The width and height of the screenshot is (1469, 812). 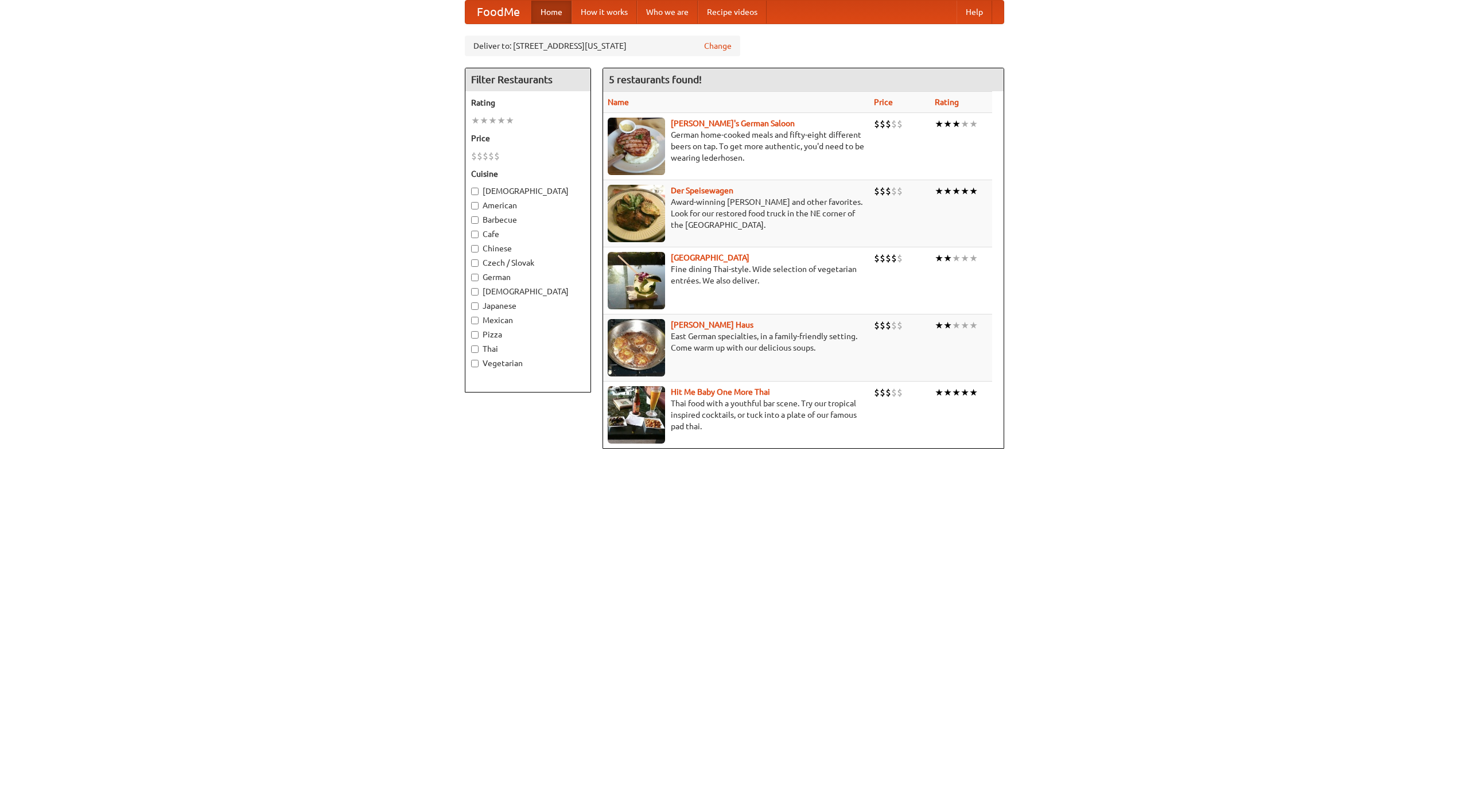 I want to click on a: Name, so click(x=619, y=102).